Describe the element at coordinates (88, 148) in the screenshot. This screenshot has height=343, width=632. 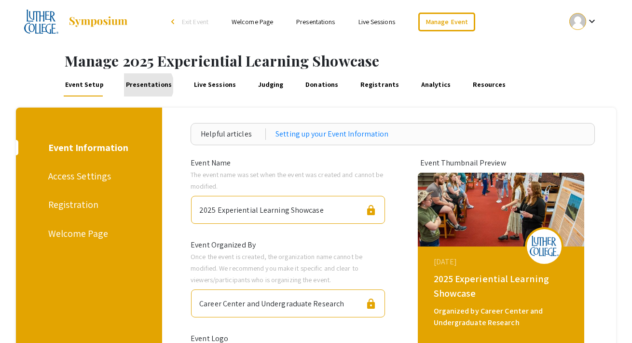
I see `div: Event Information` at that location.